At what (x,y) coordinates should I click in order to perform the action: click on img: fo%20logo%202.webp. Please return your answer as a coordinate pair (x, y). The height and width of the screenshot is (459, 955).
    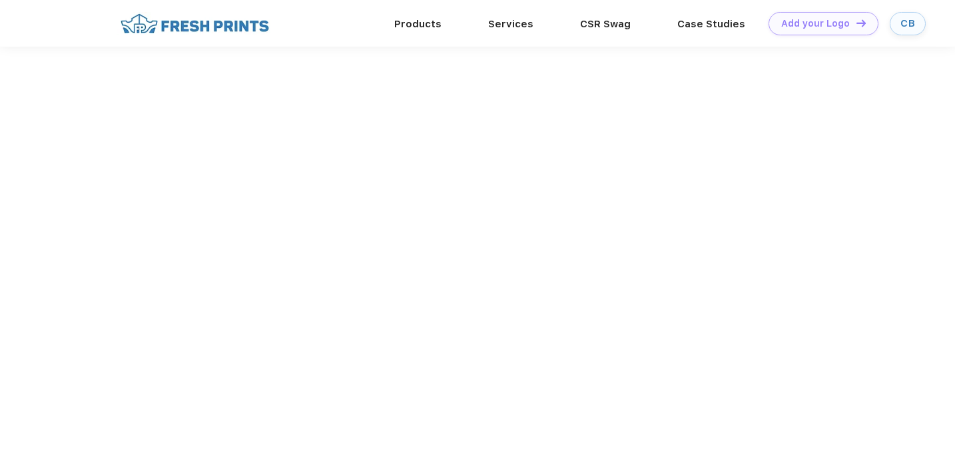
    Looking at the image, I should click on (195, 23).